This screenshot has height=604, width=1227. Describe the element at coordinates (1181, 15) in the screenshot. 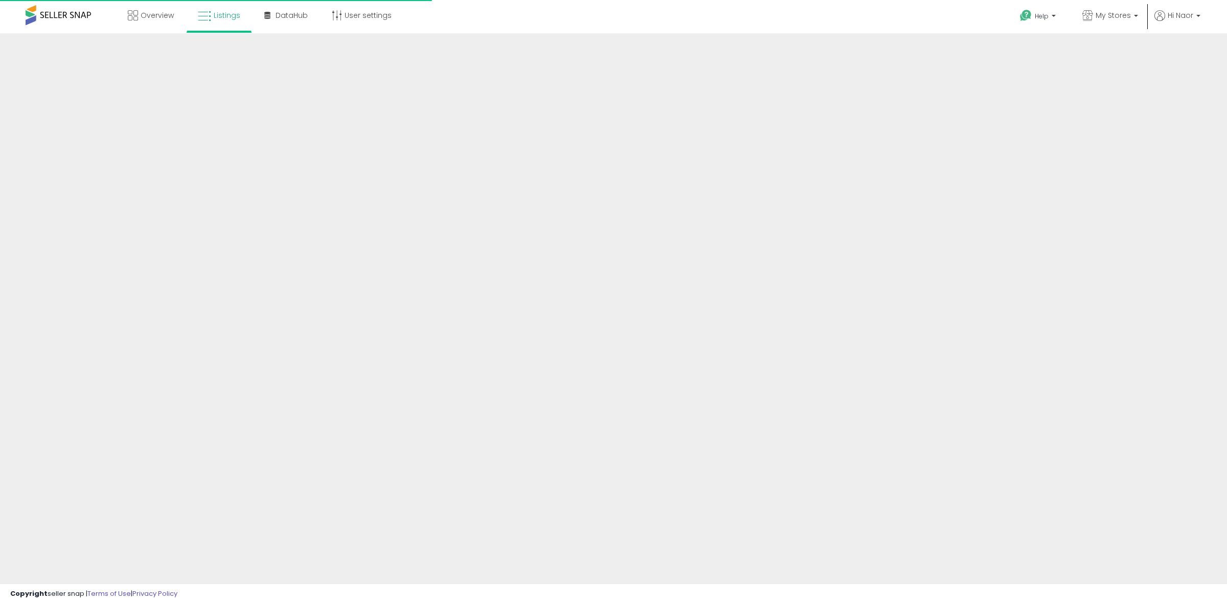

I see `span: Hi Naor` at that location.